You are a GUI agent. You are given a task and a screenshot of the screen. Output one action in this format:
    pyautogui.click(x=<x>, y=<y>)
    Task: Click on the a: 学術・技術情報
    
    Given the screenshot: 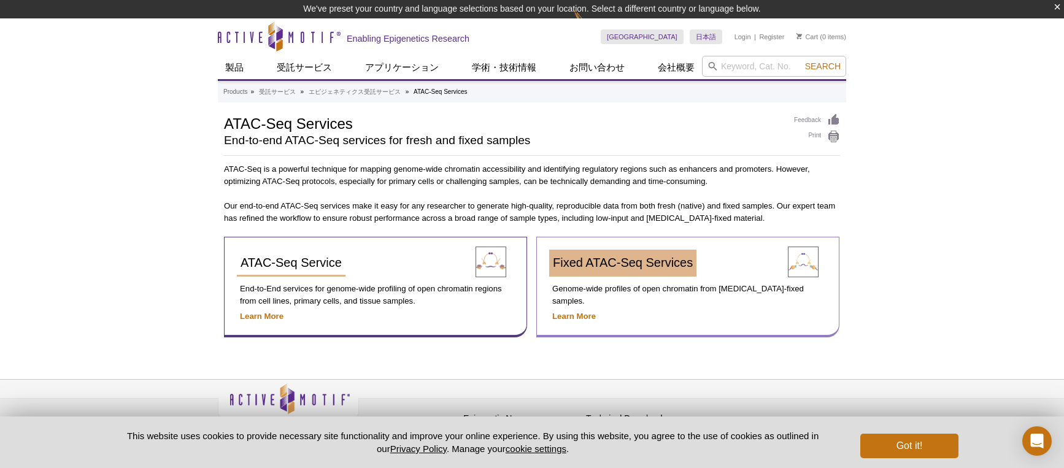 What is the action you would take?
    pyautogui.click(x=504, y=68)
    